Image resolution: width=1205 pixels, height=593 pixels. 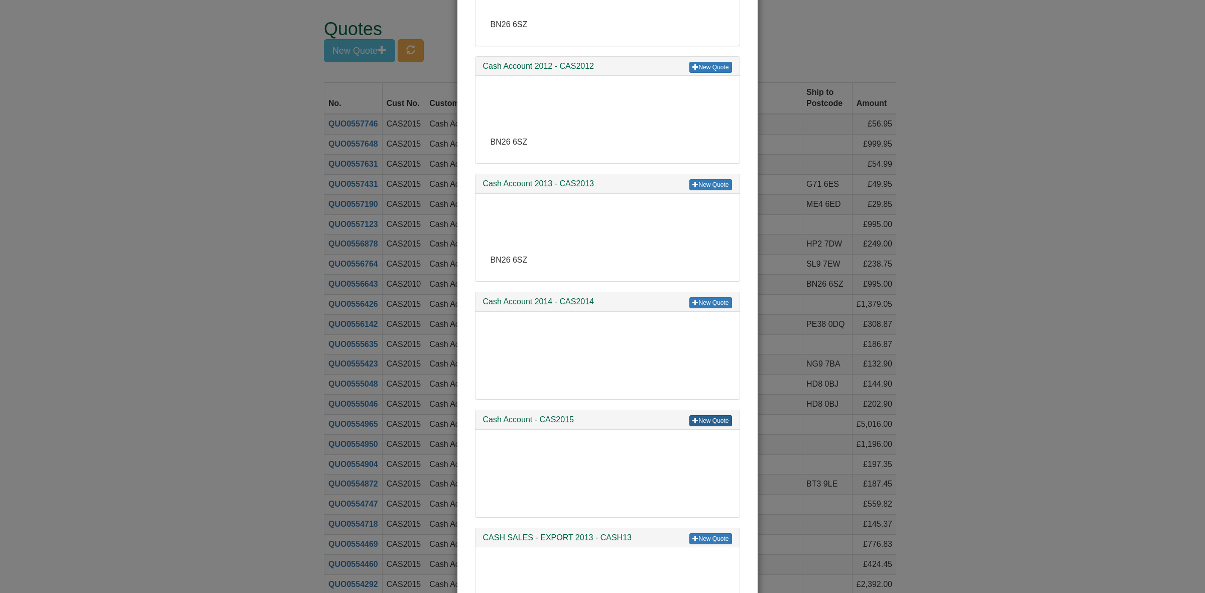 I want to click on h3: Cash Account 2012 - CAS2012, so click(x=608, y=66).